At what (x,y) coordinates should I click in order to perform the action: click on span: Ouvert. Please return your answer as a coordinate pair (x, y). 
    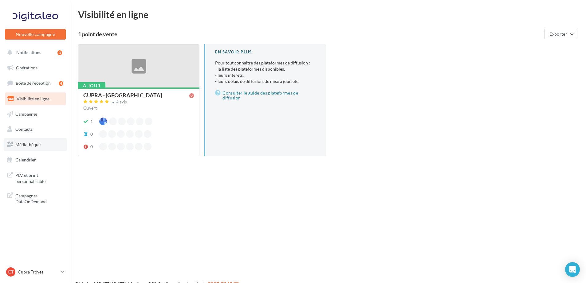
    Looking at the image, I should click on (90, 108).